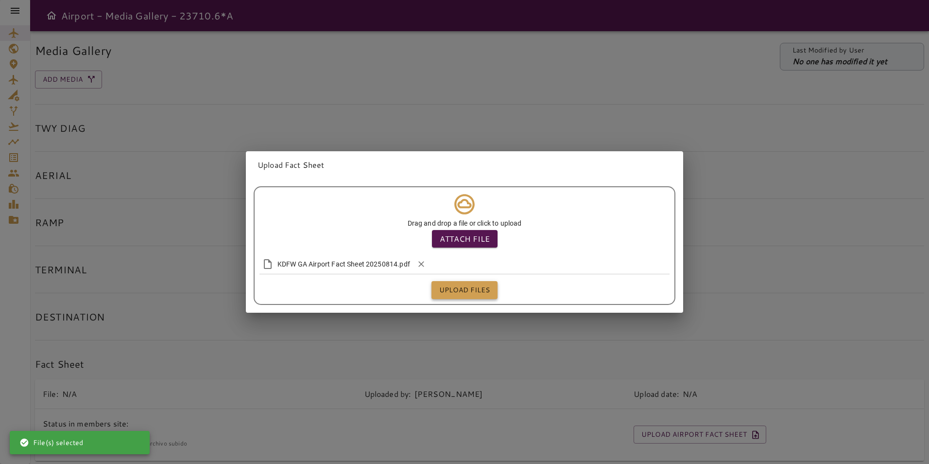  What do you see at coordinates (344, 264) in the screenshot?
I see `span: KDFW GA Airport Fact Sheet 20250814.pdf` at bounding box center [344, 264].